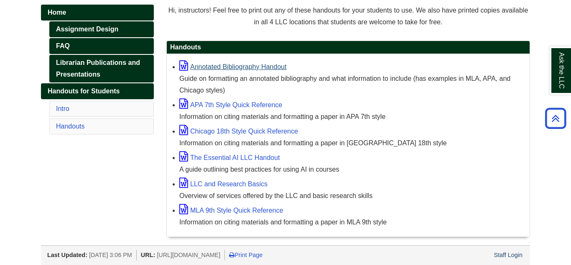  Describe the element at coordinates (353, 84) in the screenshot. I see `div: Guide on formatting an annotated bibliography and what information to include (has examples in ML...` at that location.